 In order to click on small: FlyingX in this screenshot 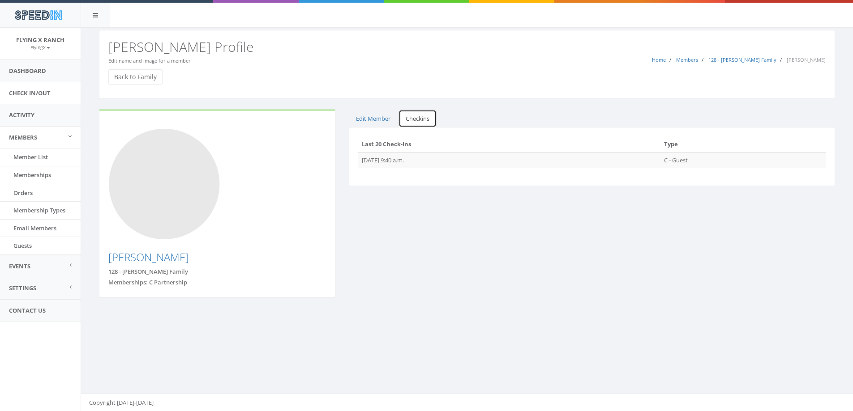, I will do `click(40, 47)`.